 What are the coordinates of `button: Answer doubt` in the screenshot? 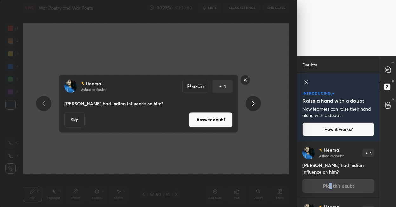 It's located at (211, 119).